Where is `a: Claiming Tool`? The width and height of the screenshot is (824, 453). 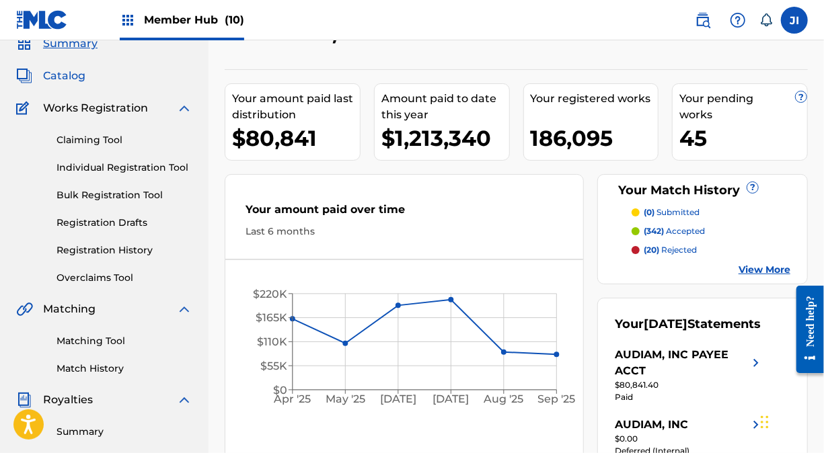 a: Claiming Tool is located at coordinates (124, 140).